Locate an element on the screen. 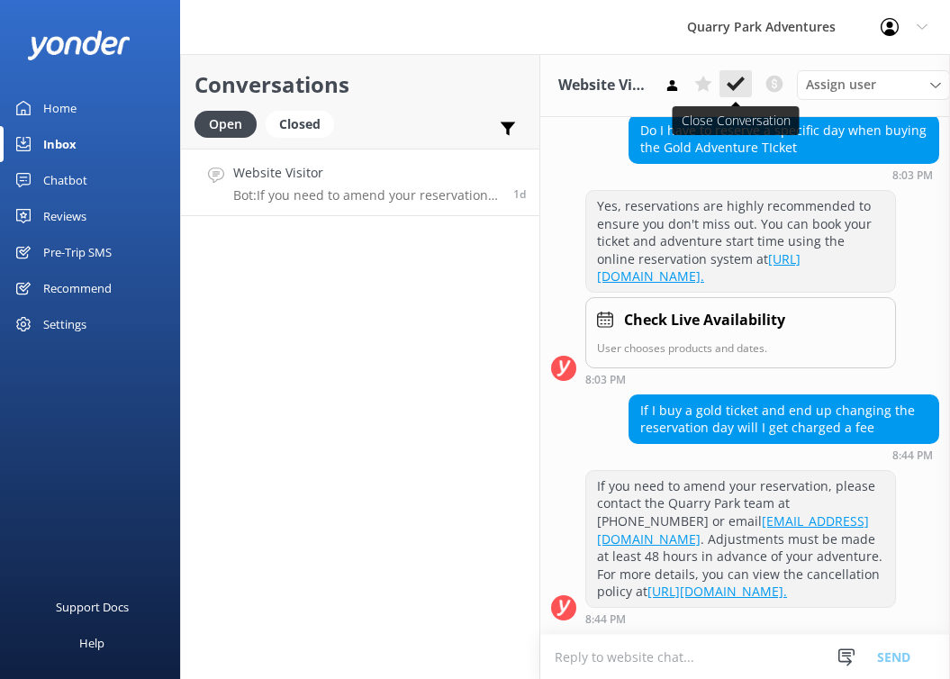  div: Closed is located at coordinates (300, 124).